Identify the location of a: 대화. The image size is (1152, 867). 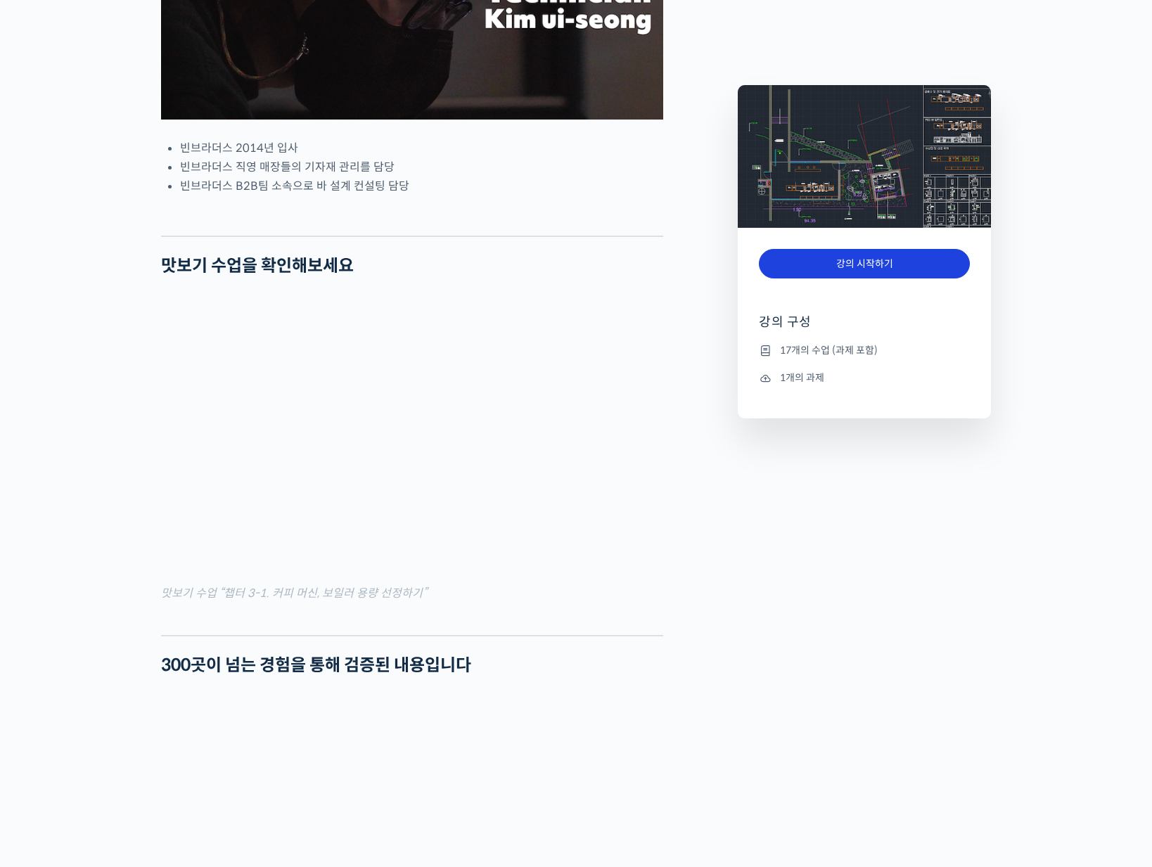
(137, 464).